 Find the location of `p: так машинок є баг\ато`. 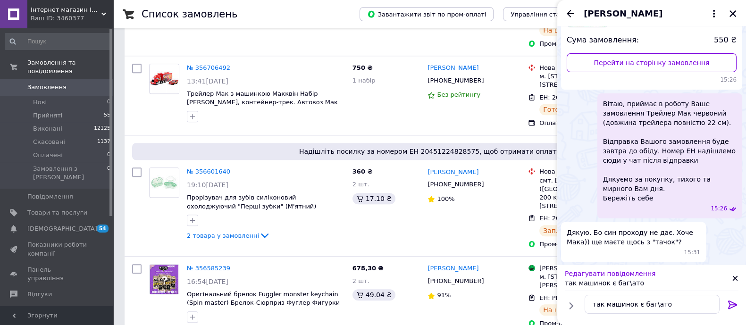

p: так машинок є баг\ато is located at coordinates (649, 283).